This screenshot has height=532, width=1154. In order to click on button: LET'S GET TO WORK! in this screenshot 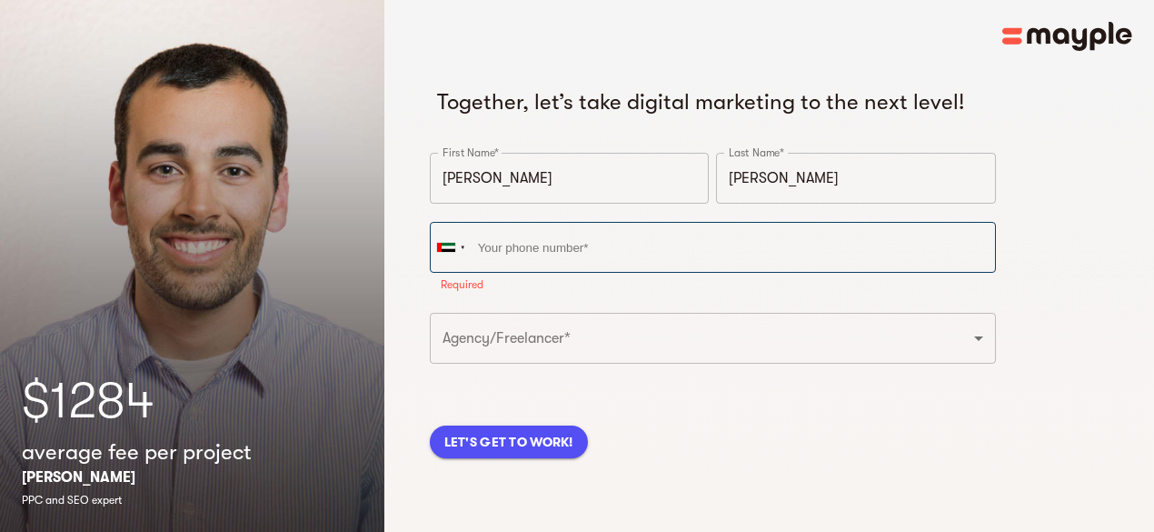, I will do `click(509, 442)`.